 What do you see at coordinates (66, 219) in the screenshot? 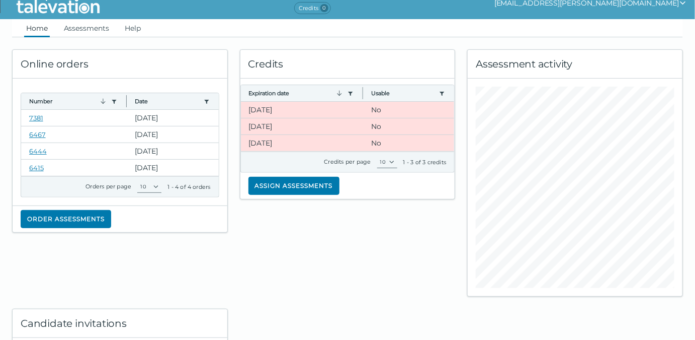
I see `button: Order assessments` at bounding box center [66, 219].